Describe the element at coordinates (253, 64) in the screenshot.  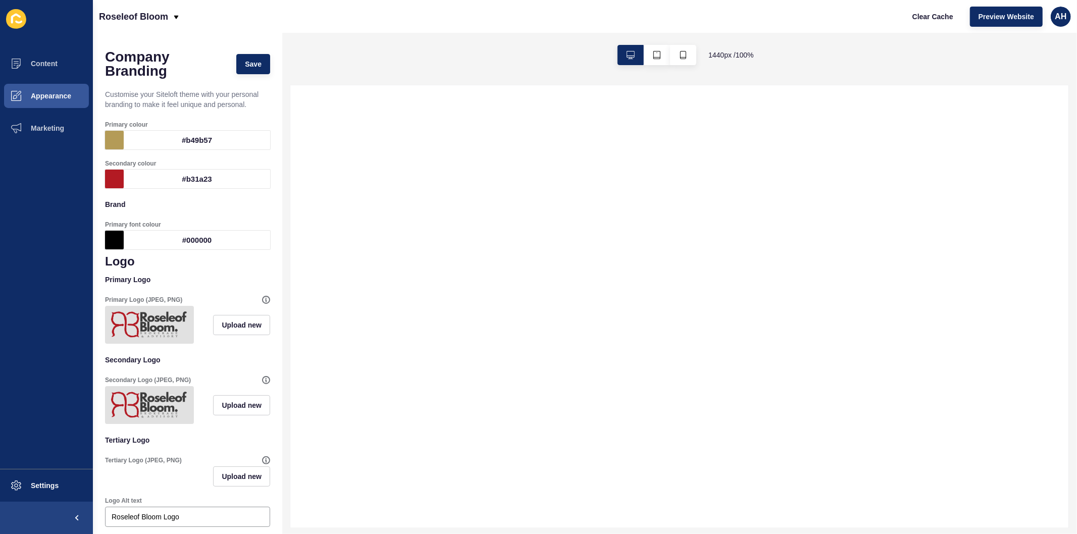
I see `button: Save` at that location.